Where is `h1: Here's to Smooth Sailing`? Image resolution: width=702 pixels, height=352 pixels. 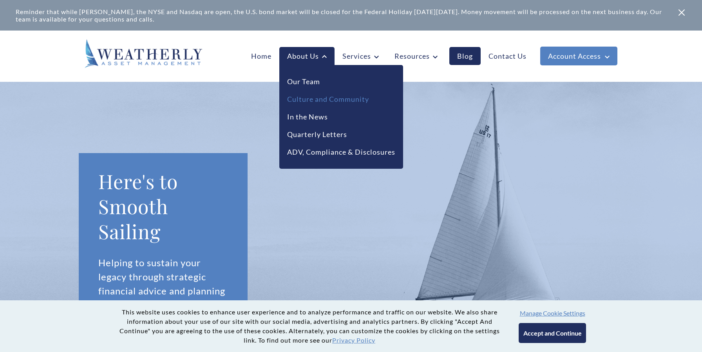
h1: Here's to Smooth Sailing is located at coordinates (163, 207).